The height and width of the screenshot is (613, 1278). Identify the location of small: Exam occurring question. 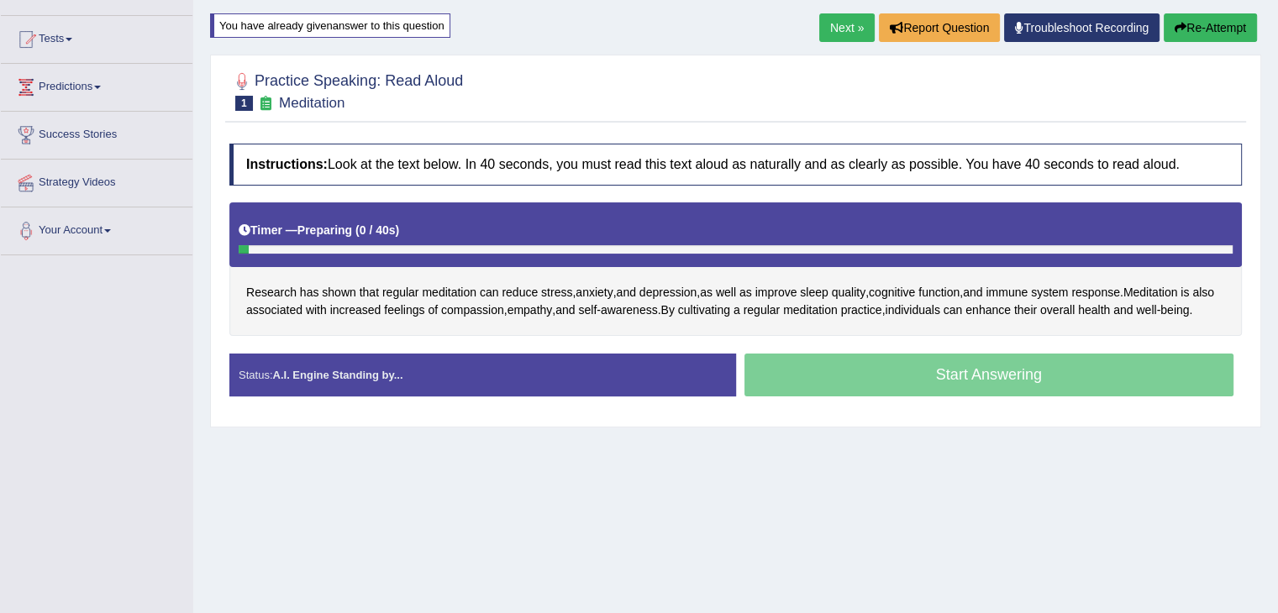
(266, 103).